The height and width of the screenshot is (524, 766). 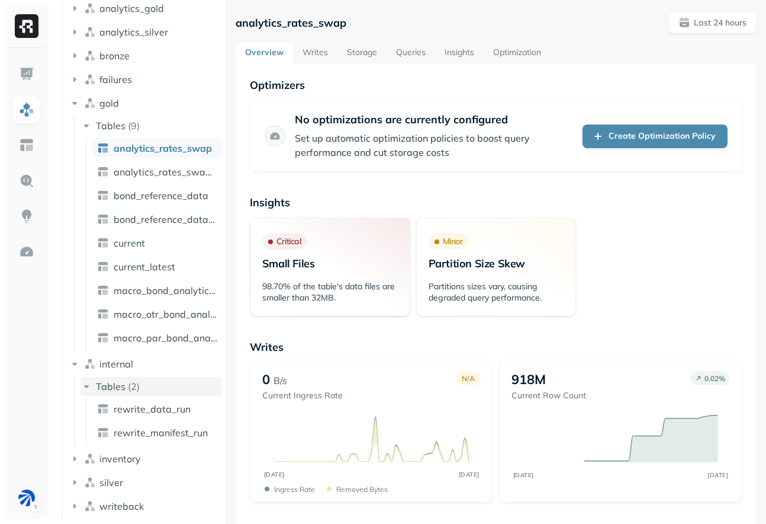 What do you see at coordinates (121, 506) in the screenshot?
I see `span: writeback` at bounding box center [121, 506].